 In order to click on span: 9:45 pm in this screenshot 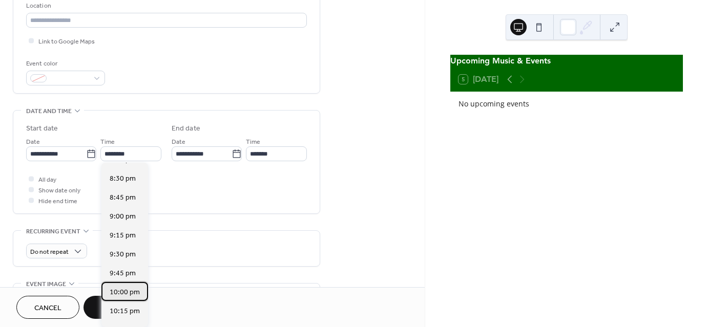, I will do `click(122, 274)`.